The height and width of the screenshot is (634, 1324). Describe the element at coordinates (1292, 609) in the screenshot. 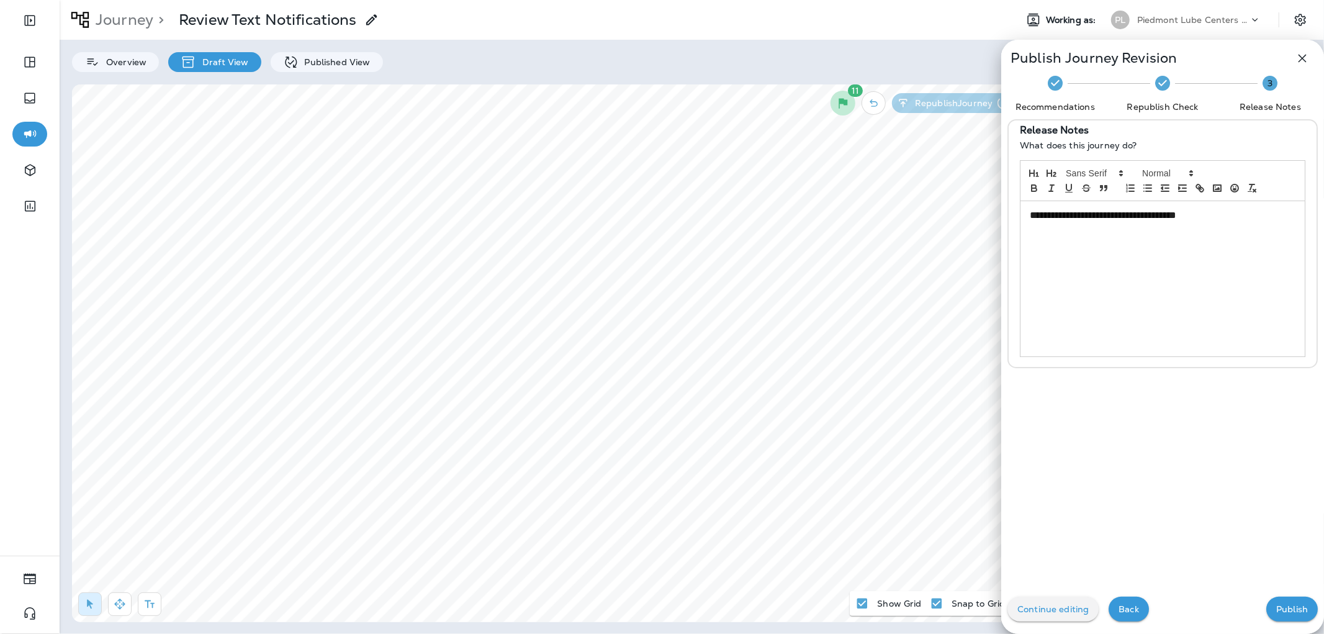

I see `button: Publish` at that location.